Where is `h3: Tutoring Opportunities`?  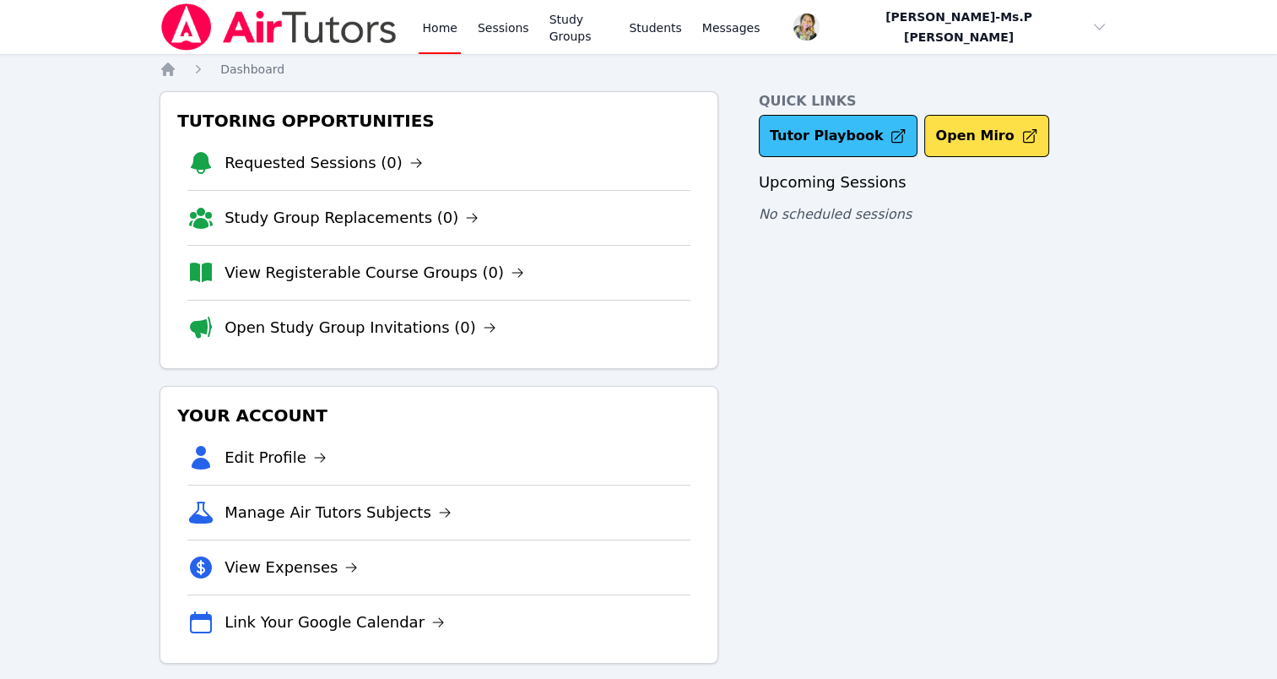
h3: Tutoring Opportunities is located at coordinates (439, 121).